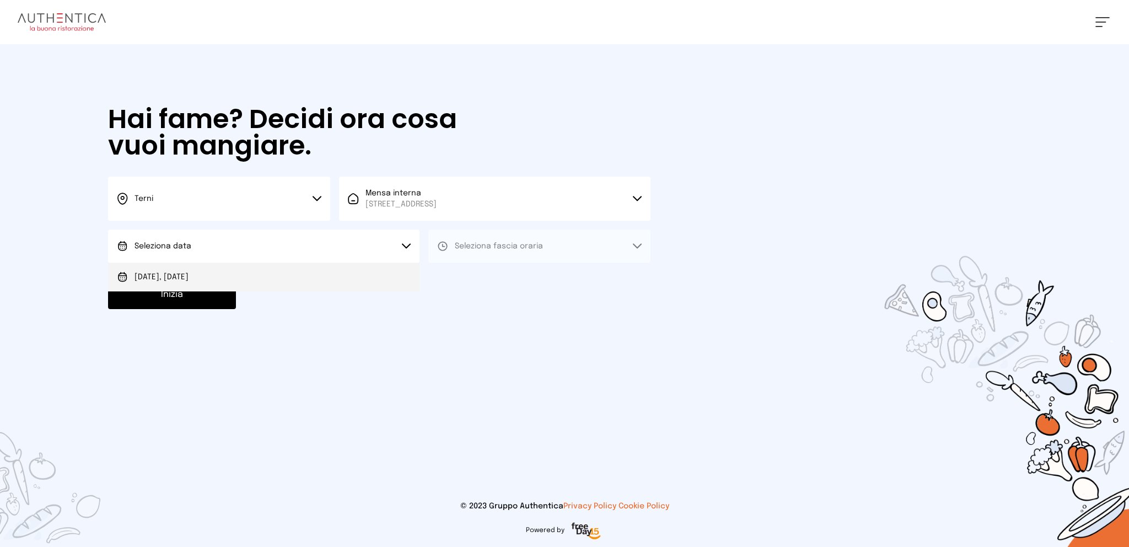 This screenshot has height=547, width=1129. Describe the element at coordinates (590, 506) in the screenshot. I see `a: Privacy Policy` at that location.